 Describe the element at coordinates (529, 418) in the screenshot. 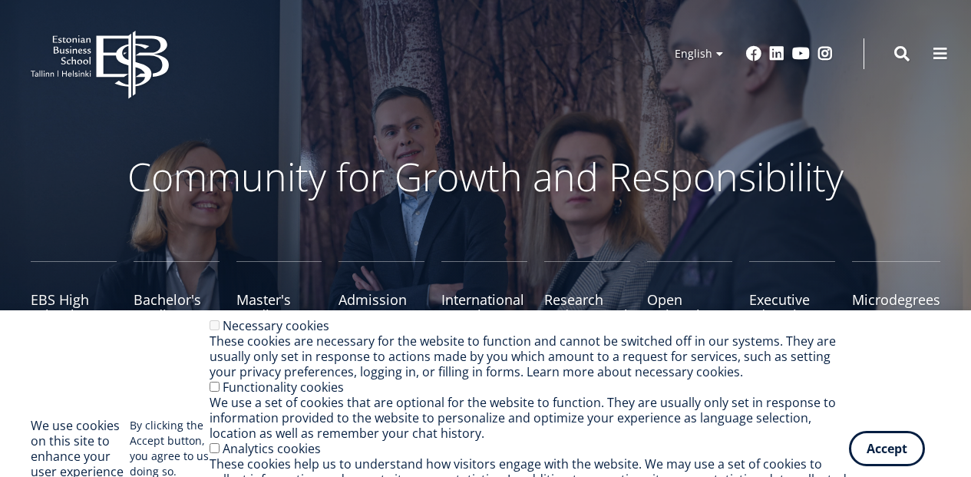

I see `div: We use a set of cookies that are optional for the website to function. They are usually only set ...` at that location.